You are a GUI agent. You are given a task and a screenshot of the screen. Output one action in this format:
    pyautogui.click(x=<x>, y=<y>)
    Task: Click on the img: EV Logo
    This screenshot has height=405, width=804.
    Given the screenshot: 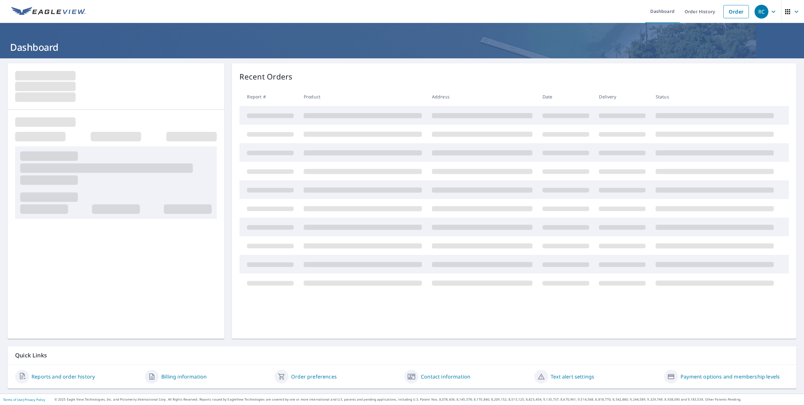 What is the action you would take?
    pyautogui.click(x=49, y=12)
    